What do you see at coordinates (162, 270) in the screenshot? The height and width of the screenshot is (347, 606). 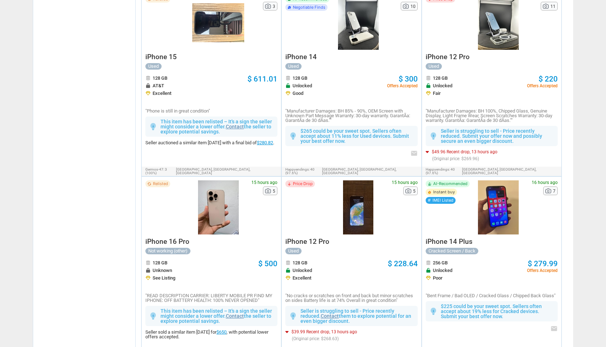 I see `span: Unknown` at bounding box center [162, 270].